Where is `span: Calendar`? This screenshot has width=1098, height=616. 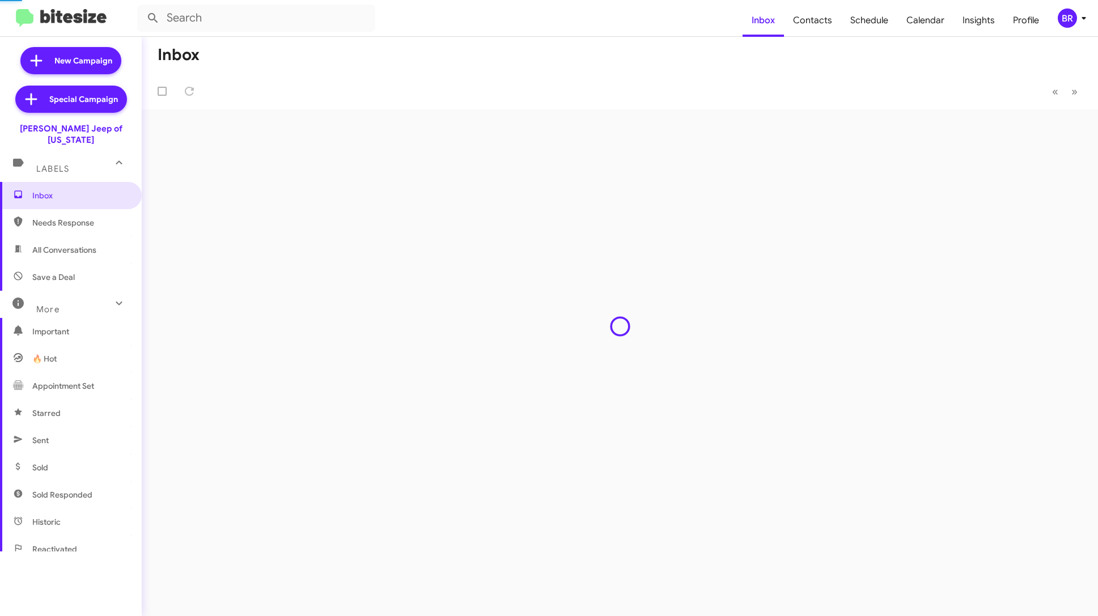 span: Calendar is located at coordinates (925, 20).